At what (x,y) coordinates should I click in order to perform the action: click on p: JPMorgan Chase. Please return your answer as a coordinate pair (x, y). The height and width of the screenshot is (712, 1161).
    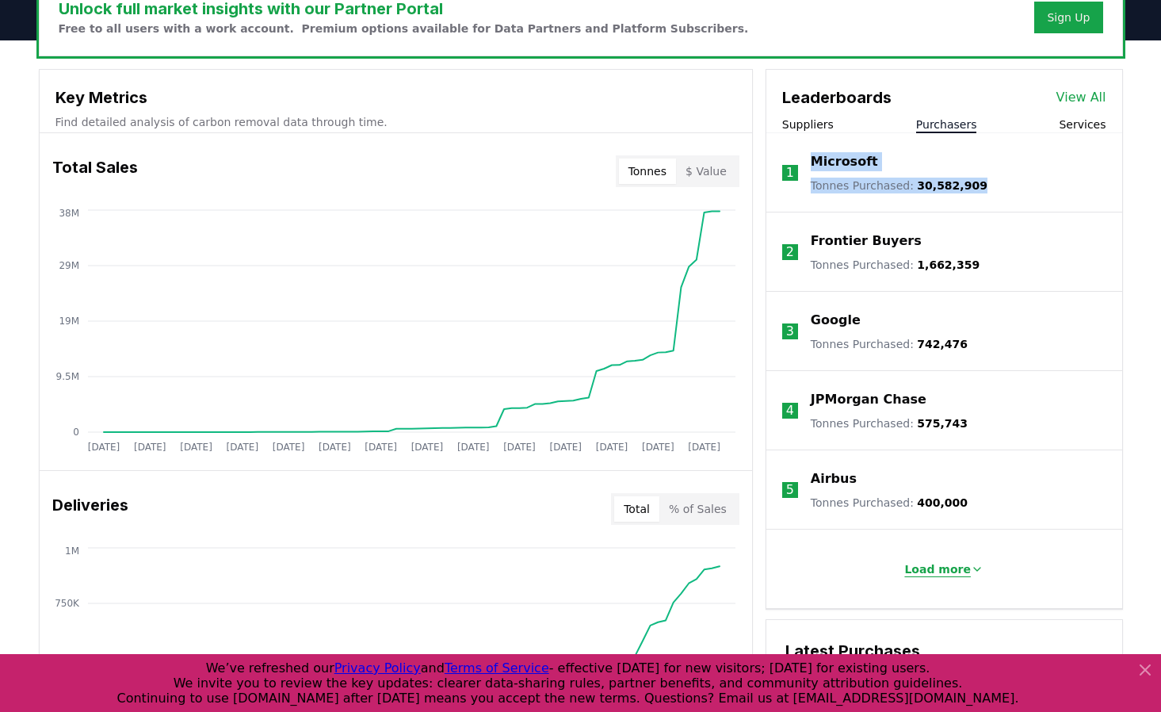
    Looking at the image, I should click on (868, 399).